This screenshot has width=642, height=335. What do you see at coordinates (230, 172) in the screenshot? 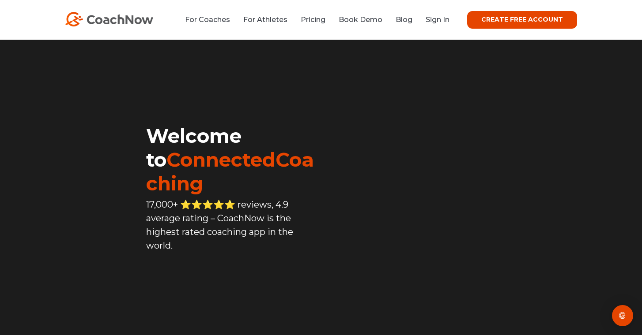
I see `span: ConnectedCoaching` at bounding box center [230, 172].